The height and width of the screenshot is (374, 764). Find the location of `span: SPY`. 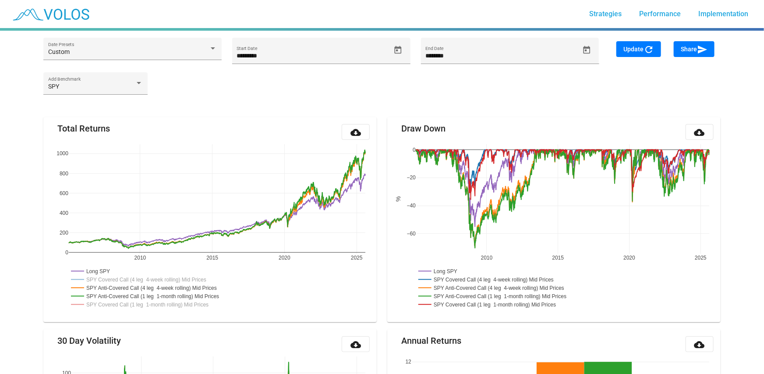

span: SPY is located at coordinates (53, 86).